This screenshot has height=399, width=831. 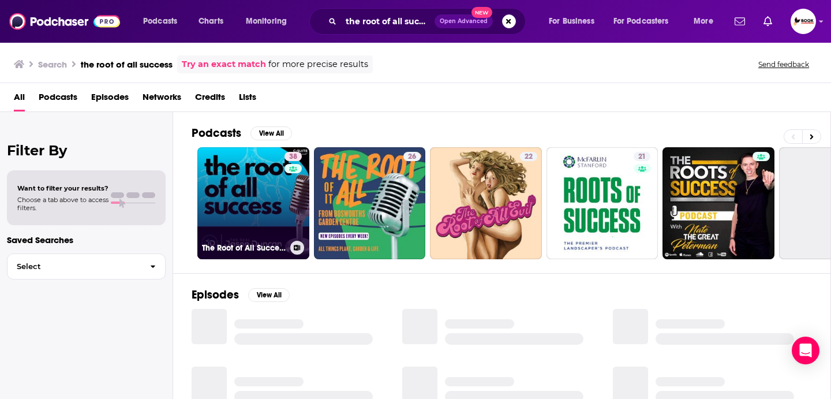 I want to click on img: User Profile, so click(x=804, y=21).